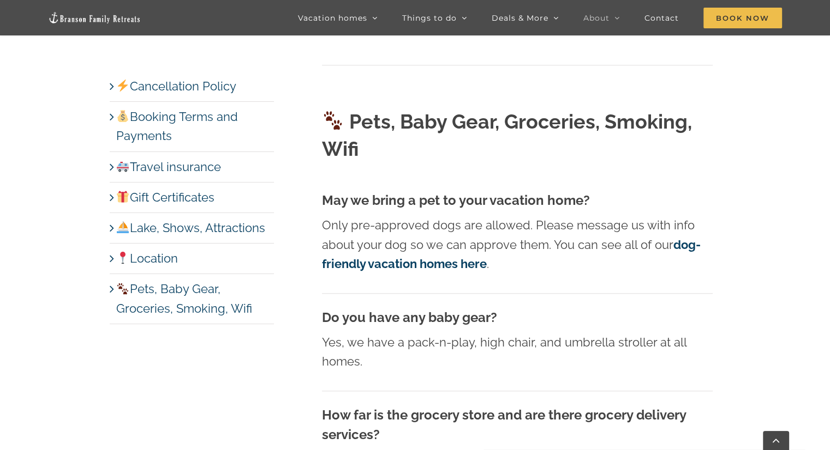  I want to click on span: Contact, so click(661, 18).